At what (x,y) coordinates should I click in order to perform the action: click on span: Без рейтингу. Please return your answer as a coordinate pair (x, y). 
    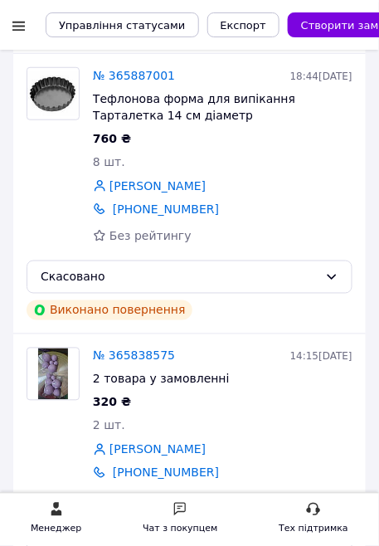
    Looking at the image, I should click on (150, 236).